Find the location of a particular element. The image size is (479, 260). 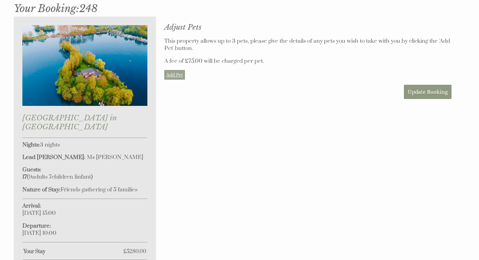

span: 1 is located at coordinates (75, 177).